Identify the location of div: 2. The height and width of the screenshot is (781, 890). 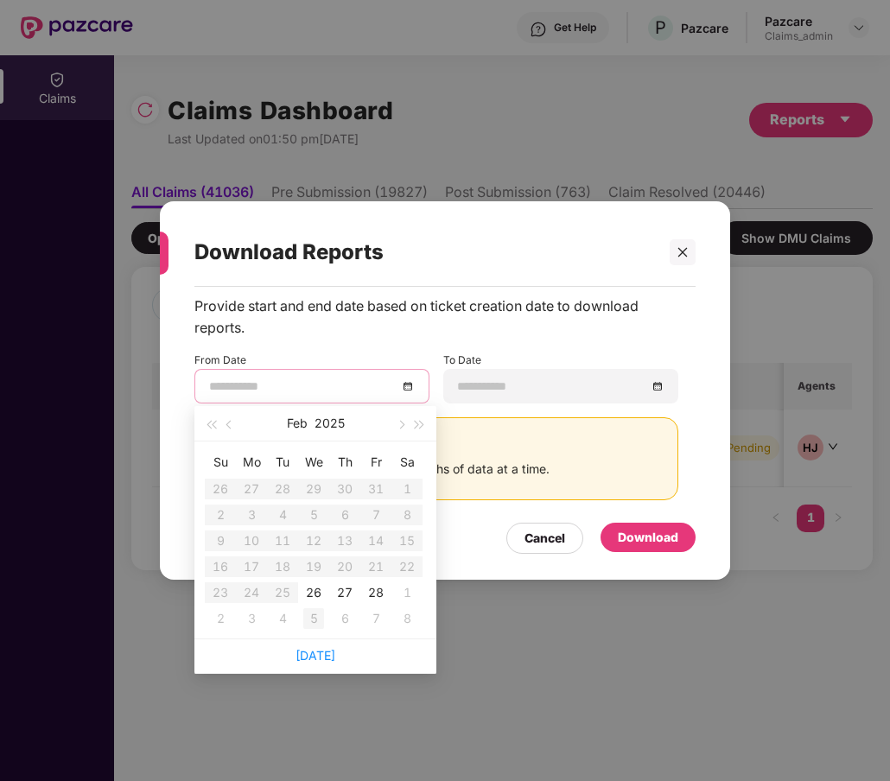
(220, 618).